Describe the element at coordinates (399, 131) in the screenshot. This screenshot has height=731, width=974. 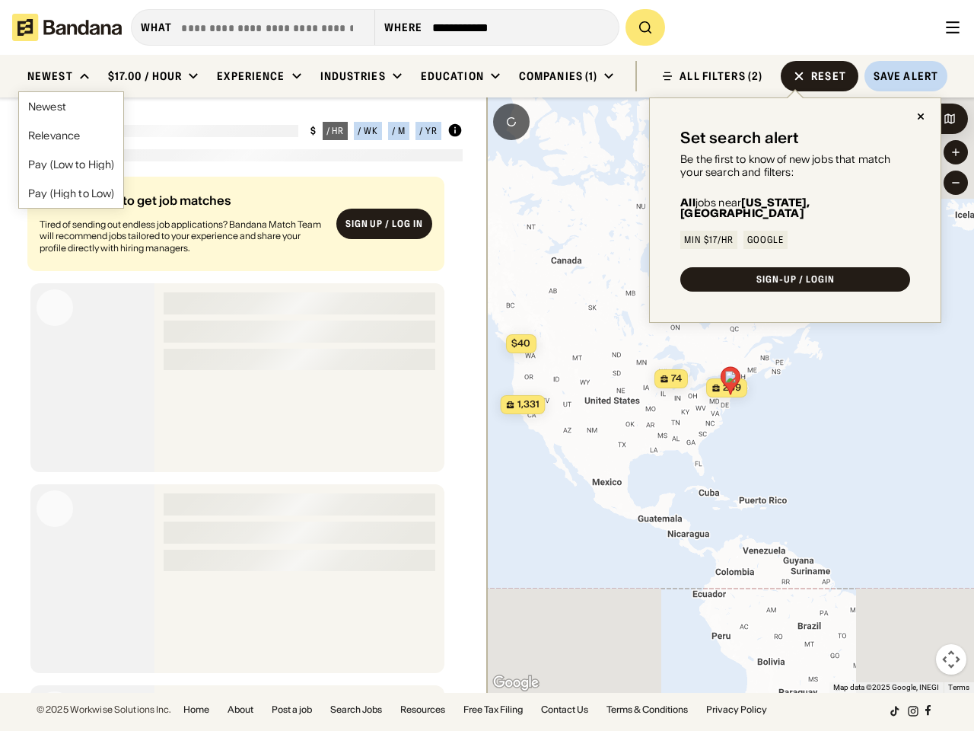
I see `div: / m` at that location.